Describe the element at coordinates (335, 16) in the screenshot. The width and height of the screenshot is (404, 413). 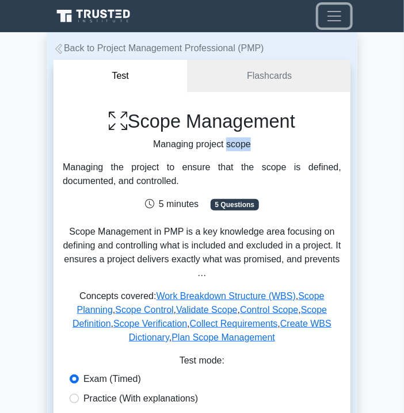
I see `button: Toggle navigation` at that location.